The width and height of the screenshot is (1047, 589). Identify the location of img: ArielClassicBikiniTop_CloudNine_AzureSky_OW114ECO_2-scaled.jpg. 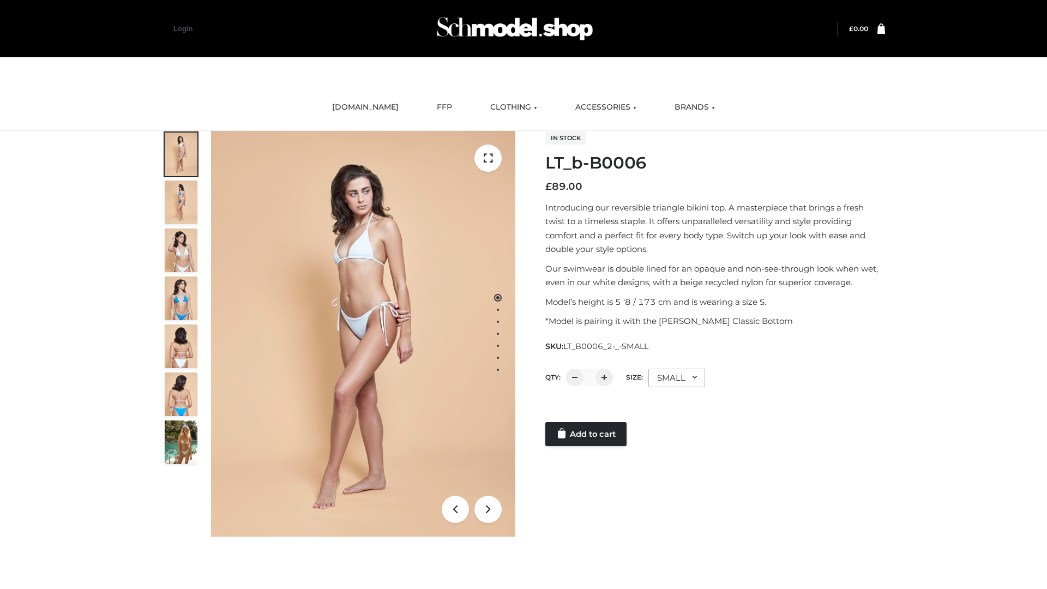
(181, 202).